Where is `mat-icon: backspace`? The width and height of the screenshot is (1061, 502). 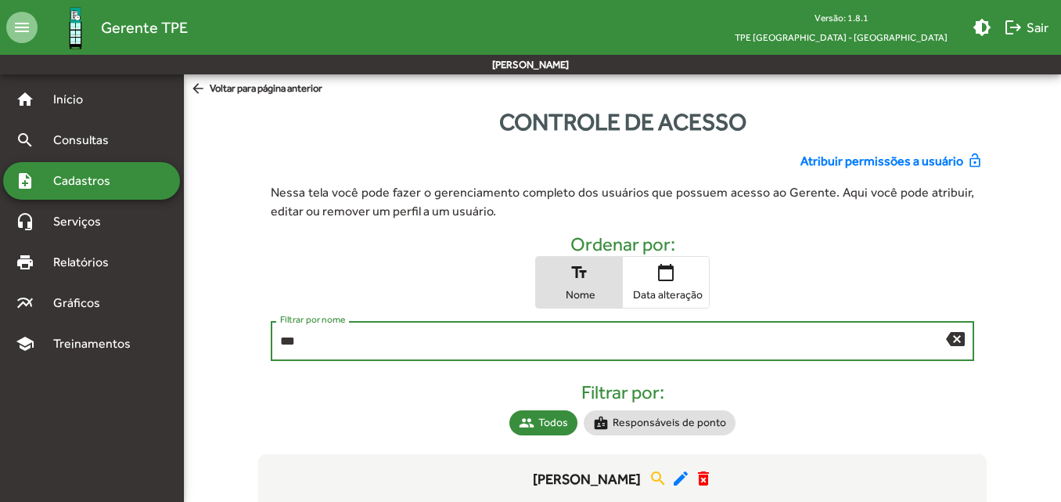
mat-icon: backspace is located at coordinates (955, 338).